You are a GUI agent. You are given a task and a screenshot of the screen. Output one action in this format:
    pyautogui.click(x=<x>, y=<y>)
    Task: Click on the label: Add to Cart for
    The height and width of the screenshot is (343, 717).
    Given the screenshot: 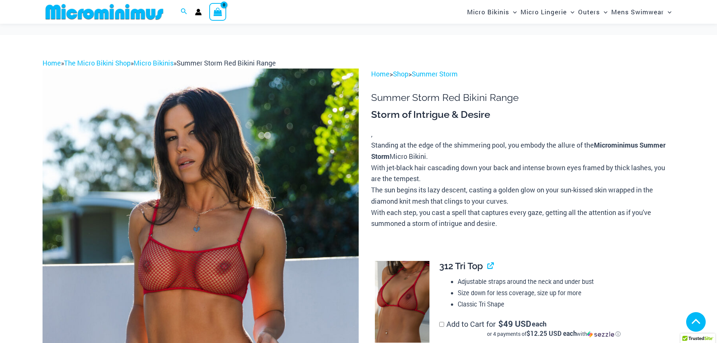 What is the action you would take?
    pyautogui.click(x=553, y=328)
    